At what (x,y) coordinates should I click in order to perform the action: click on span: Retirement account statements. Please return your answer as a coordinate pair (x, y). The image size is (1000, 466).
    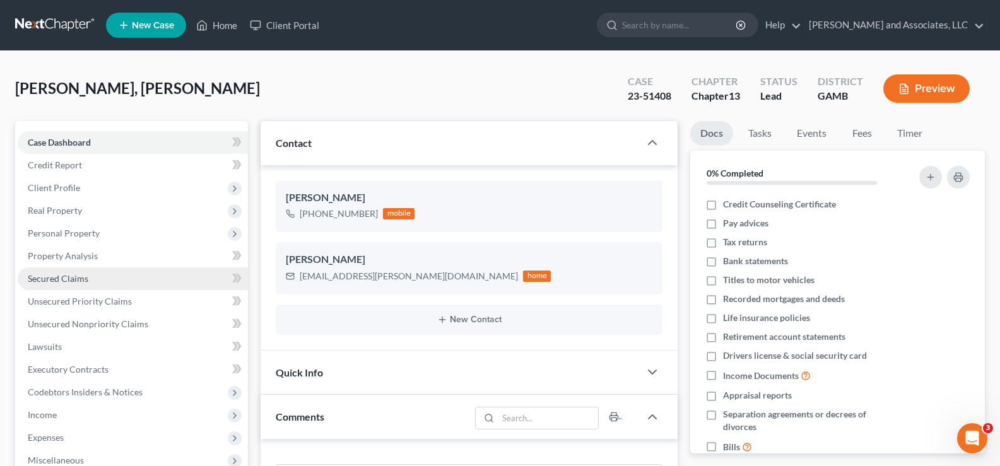
    Looking at the image, I should click on (784, 337).